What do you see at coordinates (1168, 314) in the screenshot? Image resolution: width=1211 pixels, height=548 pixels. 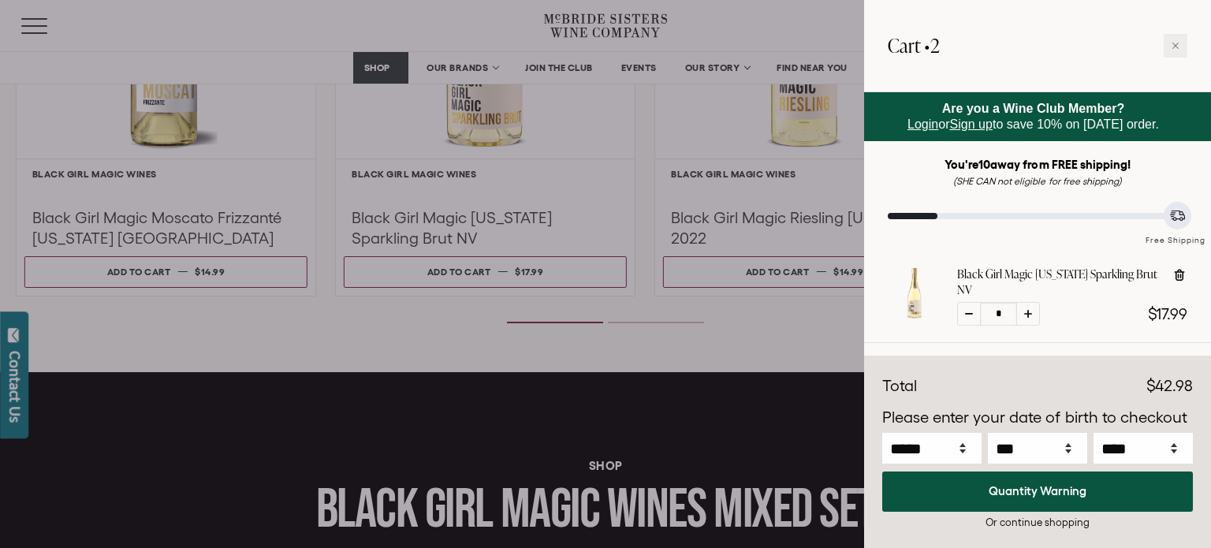 I see `span: $17.99` at bounding box center [1168, 314].